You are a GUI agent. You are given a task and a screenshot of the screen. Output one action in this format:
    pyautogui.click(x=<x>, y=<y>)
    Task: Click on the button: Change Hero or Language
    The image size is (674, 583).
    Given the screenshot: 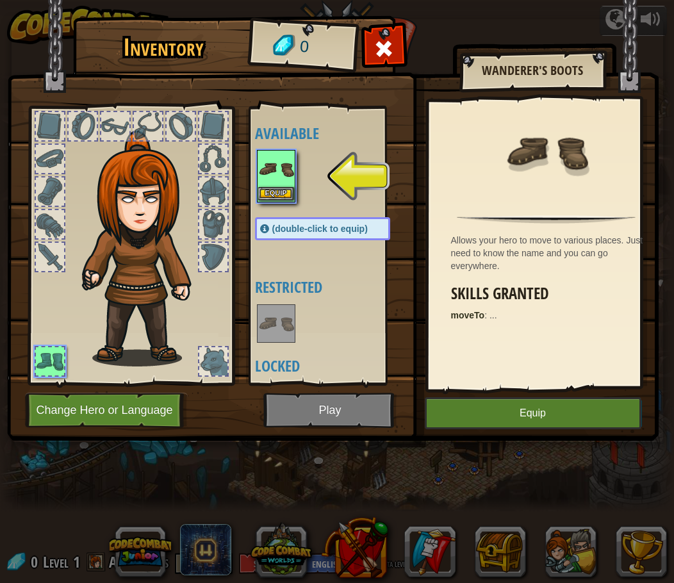 What is the action you would take?
    pyautogui.click(x=106, y=410)
    